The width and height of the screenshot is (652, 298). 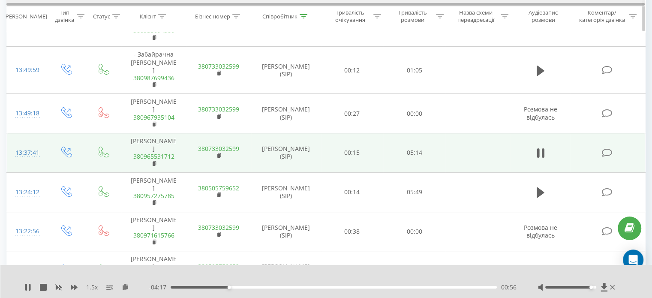 I want to click on div: Коментар/категорія дзвінка, so click(x=601, y=16).